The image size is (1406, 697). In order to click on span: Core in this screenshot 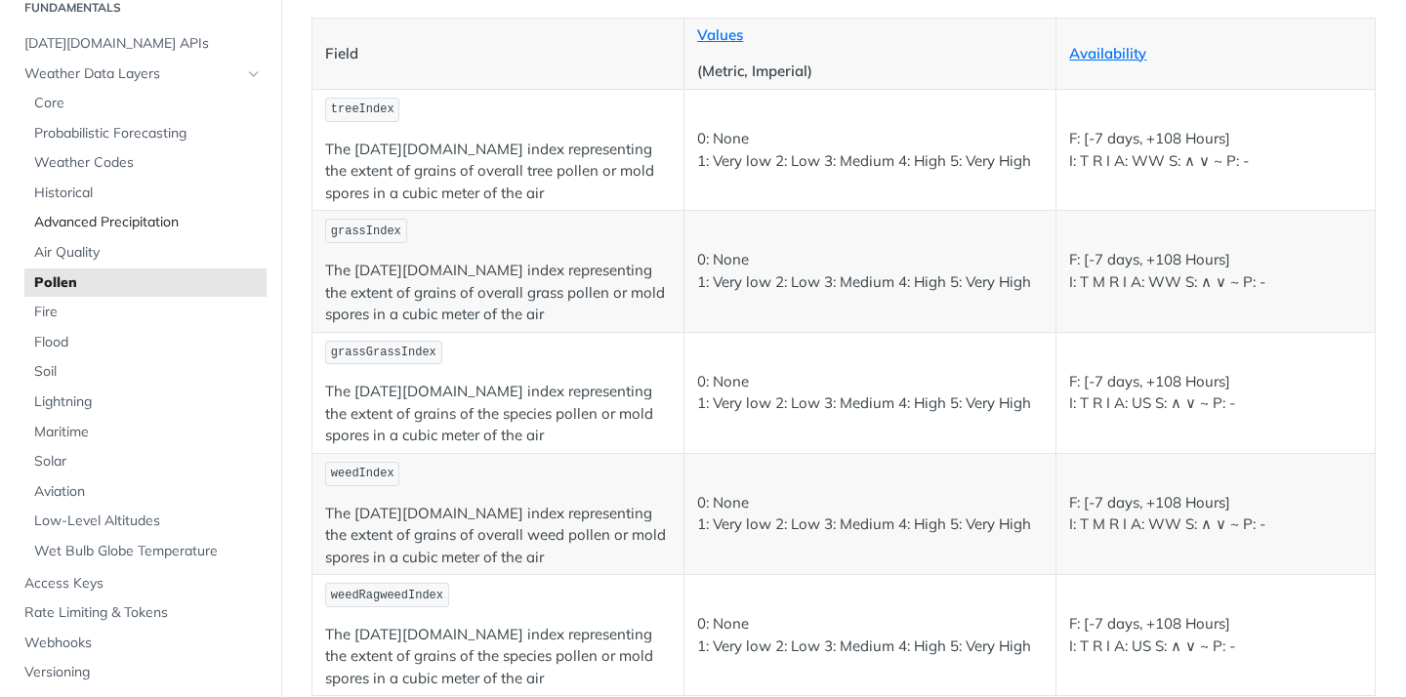, I will do `click(147, 104)`.